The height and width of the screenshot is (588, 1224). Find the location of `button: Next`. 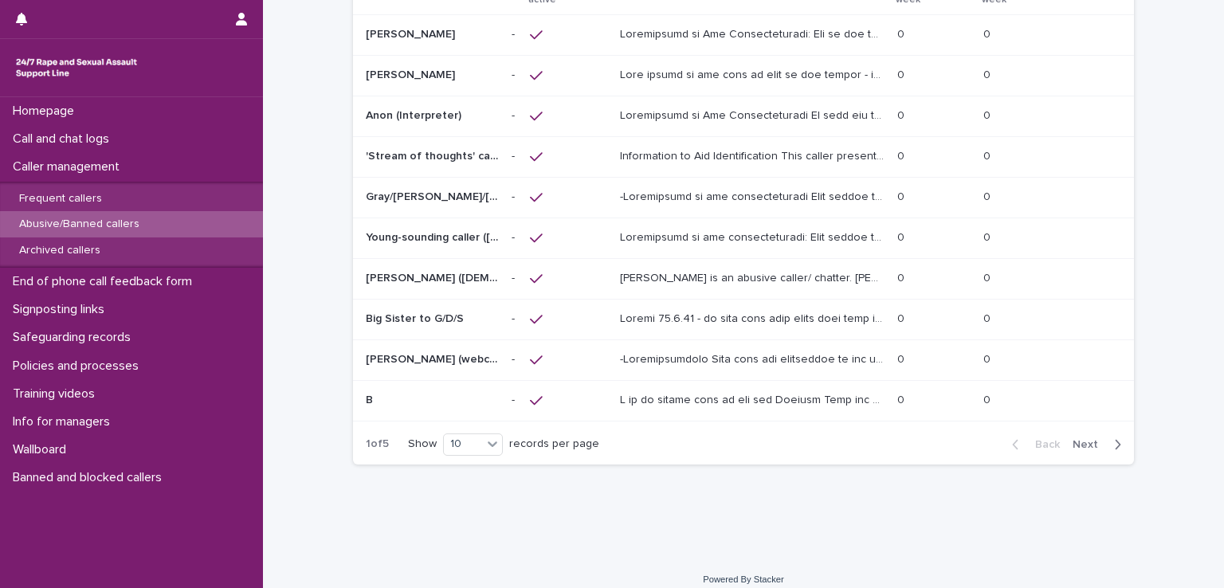

button: Next is located at coordinates (1100, 445).